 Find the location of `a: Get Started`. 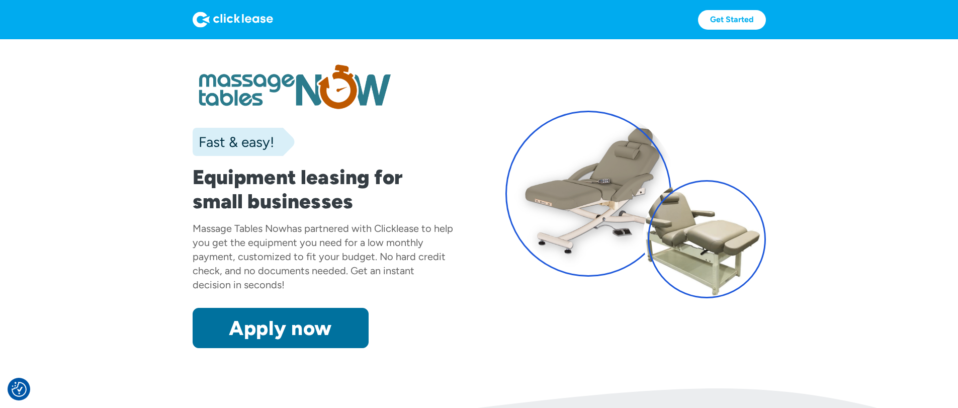

a: Get Started is located at coordinates (731, 20).